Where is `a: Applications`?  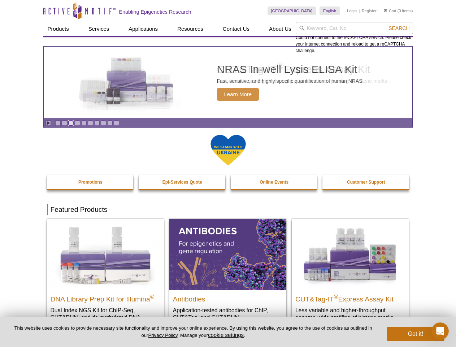 a: Applications is located at coordinates (143, 29).